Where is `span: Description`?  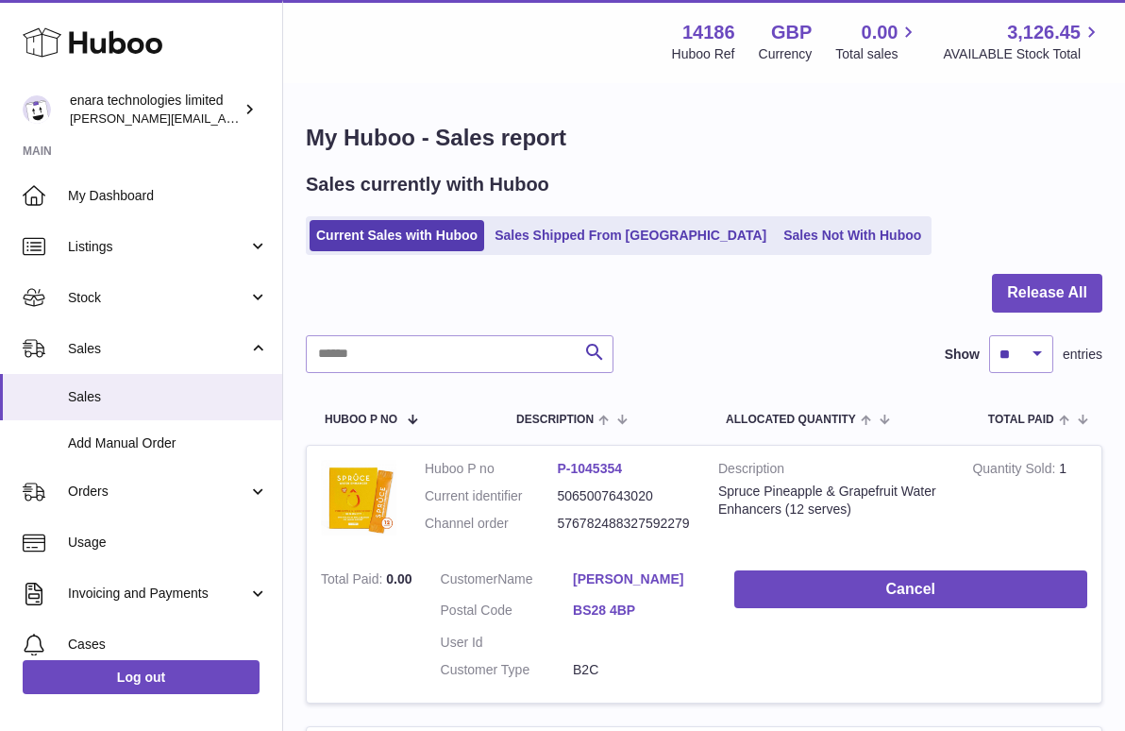
span: Description is located at coordinates (555, 419).